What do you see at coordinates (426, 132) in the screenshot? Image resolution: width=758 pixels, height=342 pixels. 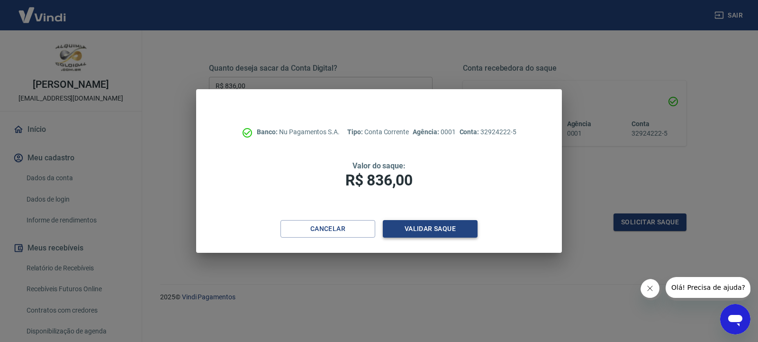 I see `span: Agência:` at bounding box center [426, 132].